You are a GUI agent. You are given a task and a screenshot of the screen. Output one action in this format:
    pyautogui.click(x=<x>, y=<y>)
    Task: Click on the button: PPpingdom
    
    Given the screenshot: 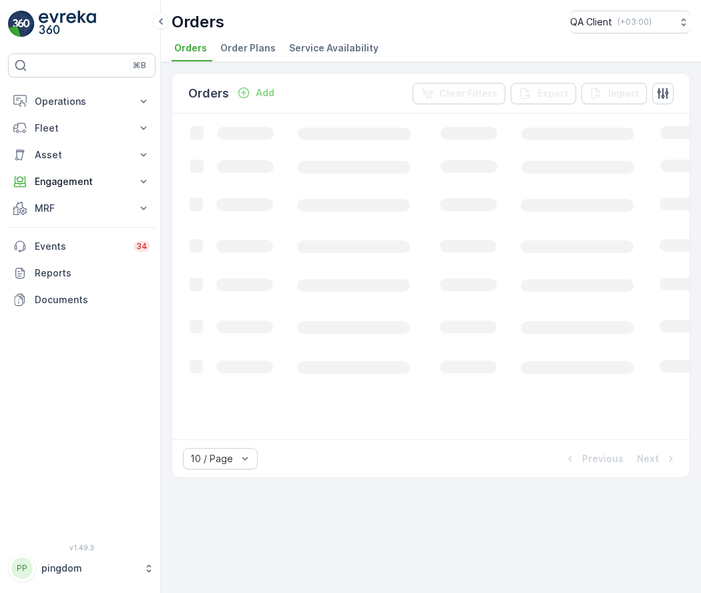 What is the action you would take?
    pyautogui.click(x=81, y=568)
    